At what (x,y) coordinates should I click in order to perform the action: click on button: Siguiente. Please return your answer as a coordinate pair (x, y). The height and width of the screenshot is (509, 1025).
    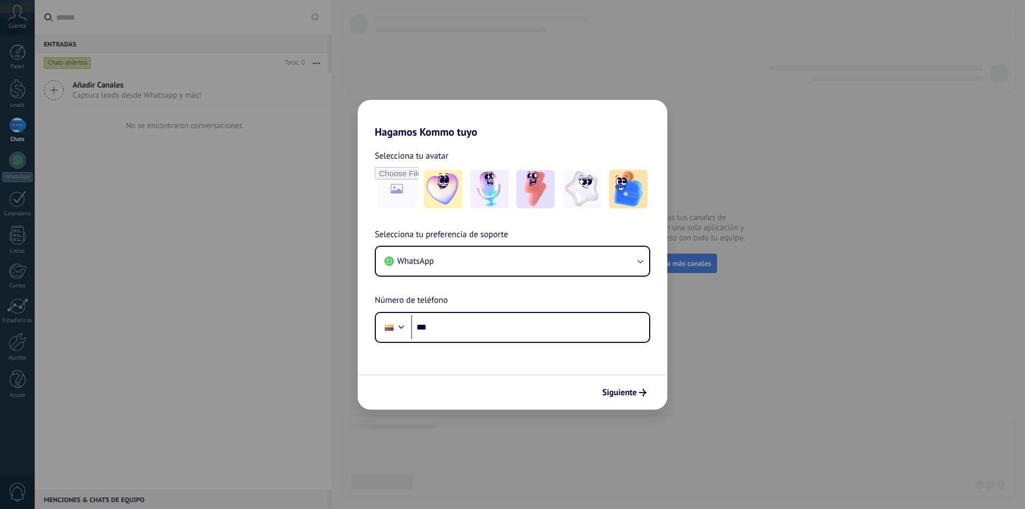
    Looking at the image, I should click on (624, 392).